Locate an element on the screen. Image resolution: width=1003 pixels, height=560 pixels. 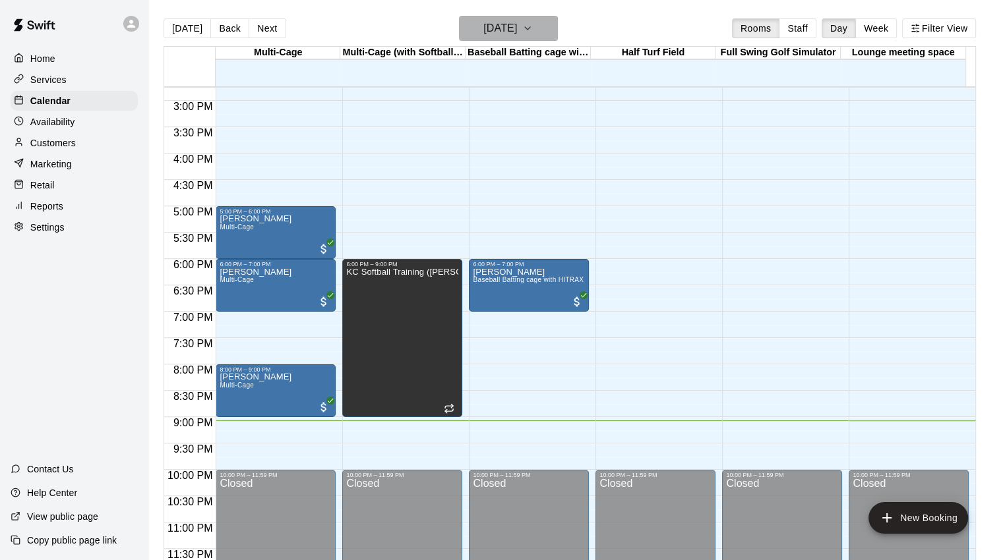
div: Services is located at coordinates (74, 80).